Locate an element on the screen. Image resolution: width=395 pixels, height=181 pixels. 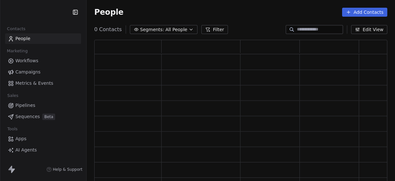
span: Beta is located at coordinates (49, 117).